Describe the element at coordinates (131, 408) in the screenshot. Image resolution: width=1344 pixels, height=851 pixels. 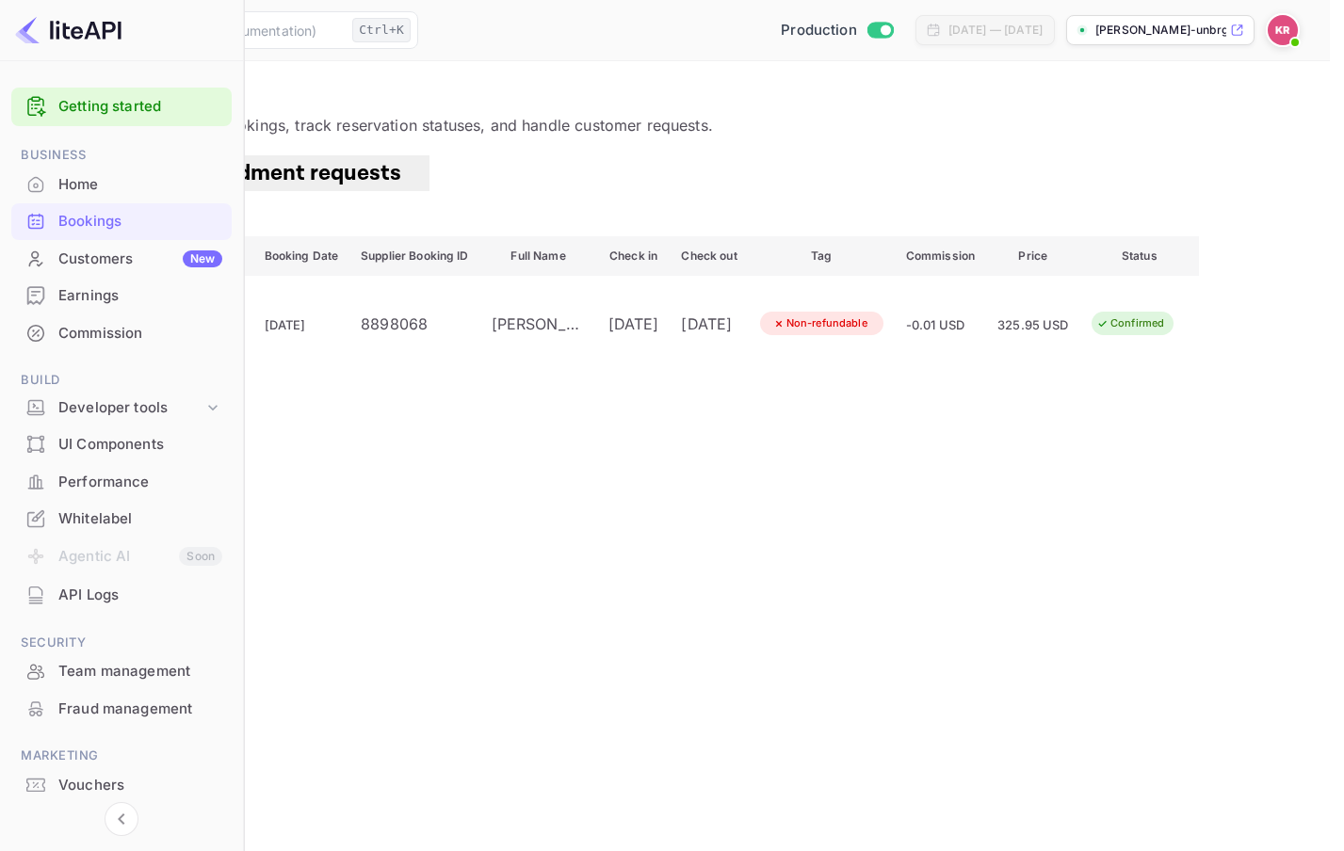
I see `div: Developer tools` at that location.